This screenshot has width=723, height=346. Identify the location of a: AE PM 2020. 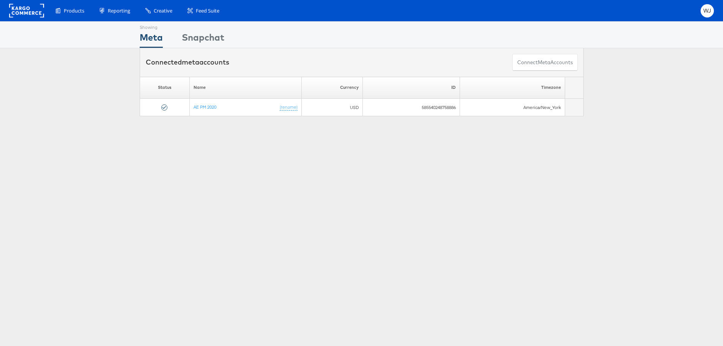
(205, 106).